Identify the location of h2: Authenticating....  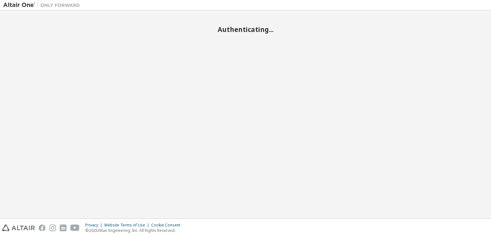
(246, 29).